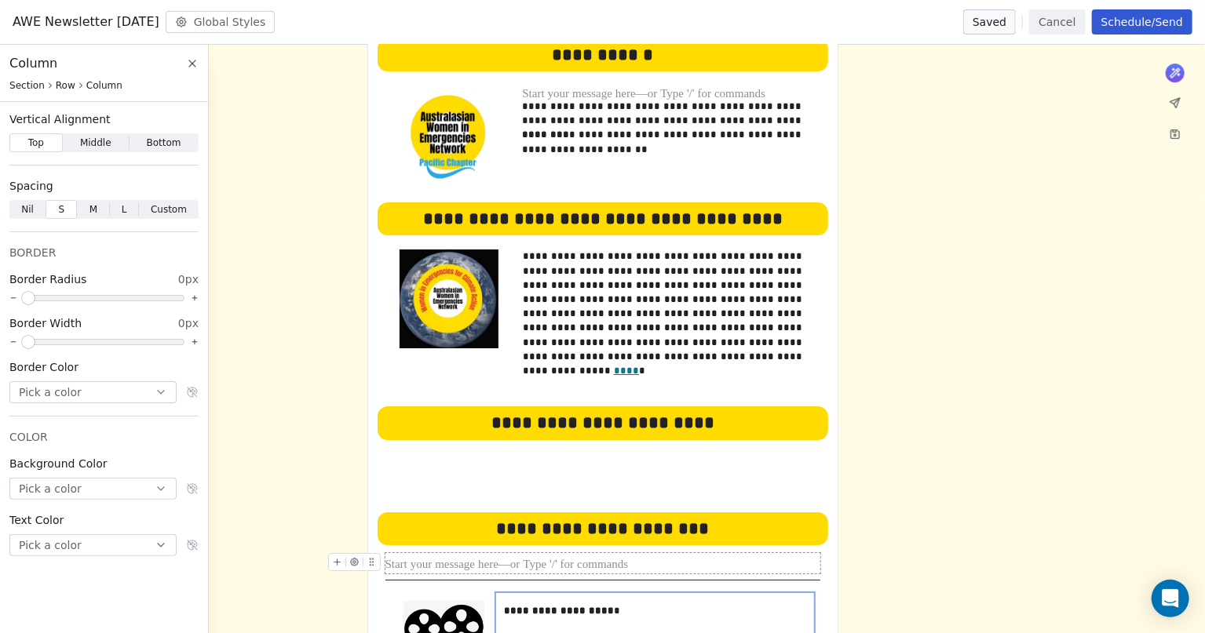 The image size is (1205, 633). Describe the element at coordinates (221, 22) in the screenshot. I see `button: Global Styles` at that location.